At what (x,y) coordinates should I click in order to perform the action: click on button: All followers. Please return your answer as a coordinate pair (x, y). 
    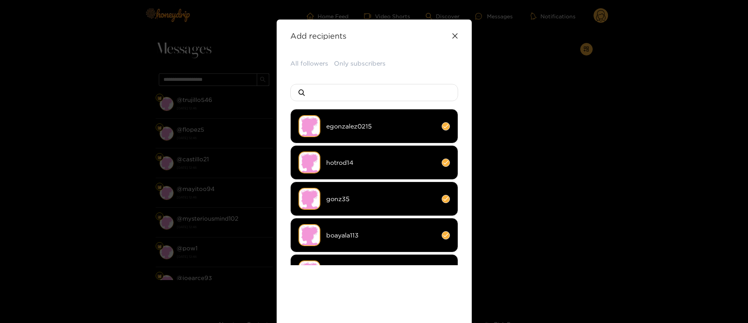
    Looking at the image, I should click on (309, 63).